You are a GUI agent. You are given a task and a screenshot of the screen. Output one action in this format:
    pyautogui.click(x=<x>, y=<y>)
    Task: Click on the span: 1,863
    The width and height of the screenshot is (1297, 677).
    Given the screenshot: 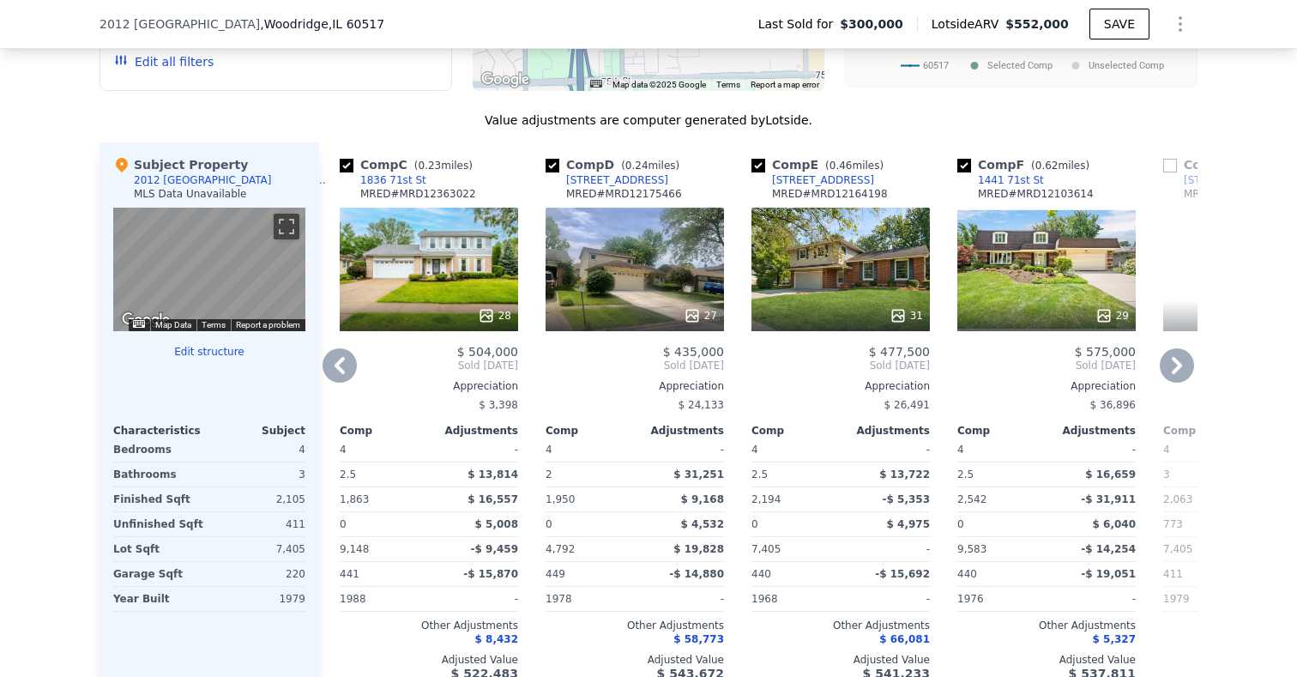 What is the action you would take?
    pyautogui.click(x=354, y=499)
    